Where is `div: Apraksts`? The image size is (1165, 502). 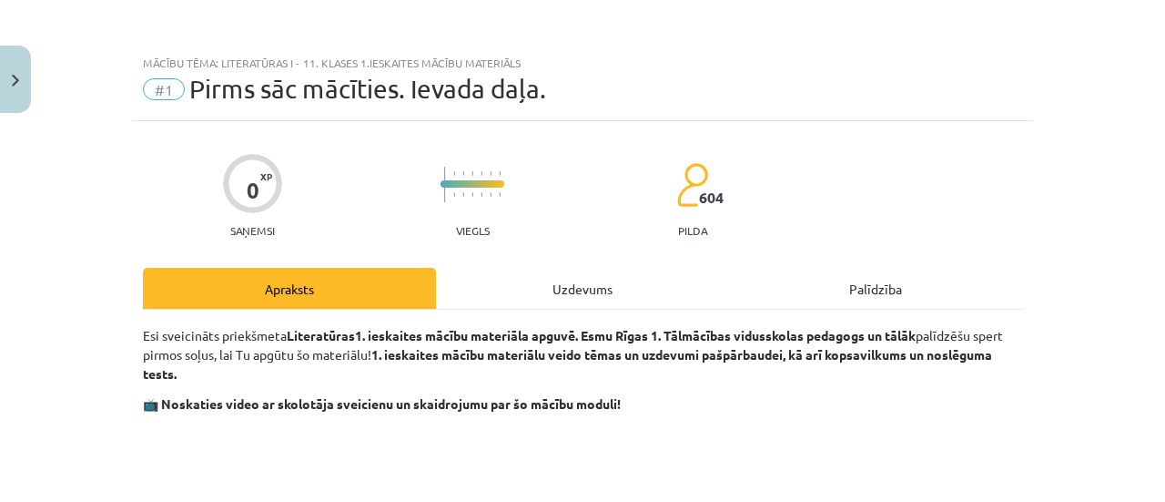 div: Apraksts is located at coordinates (290, 288).